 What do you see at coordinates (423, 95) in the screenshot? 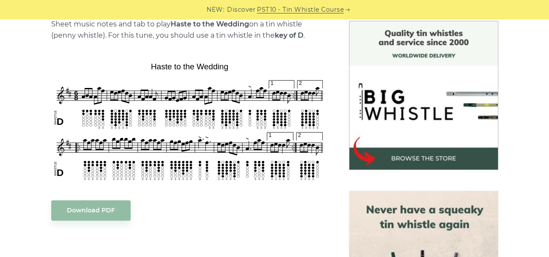
I see `img: BigWhistle Tin Whistle Store` at bounding box center [423, 95].